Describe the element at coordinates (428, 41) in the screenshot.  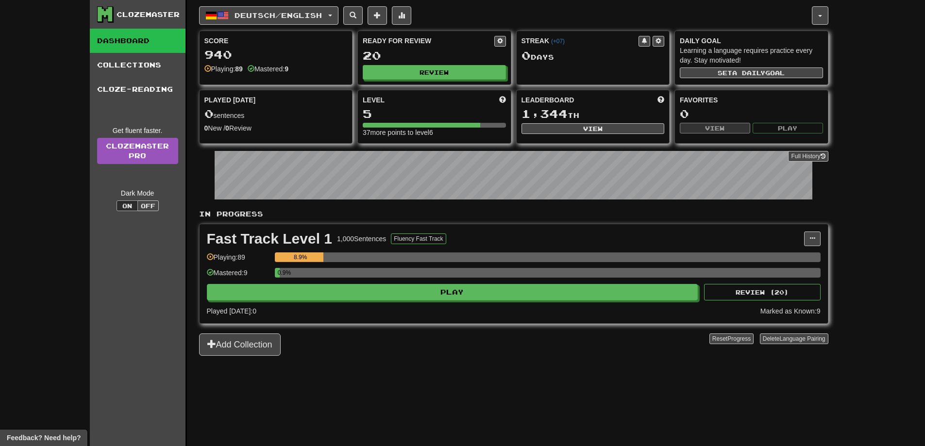
I see `div: Ready for Review` at that location.